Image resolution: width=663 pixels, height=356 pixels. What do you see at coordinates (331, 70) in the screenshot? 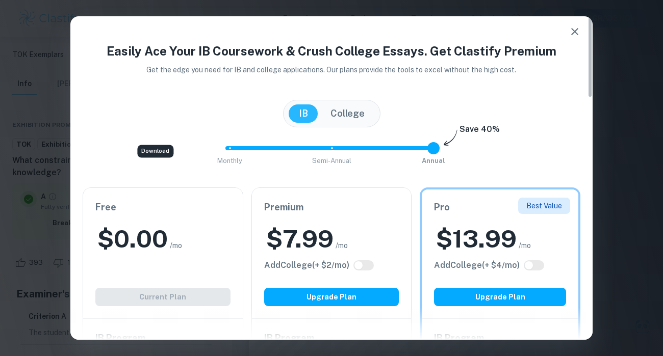
I see `p: Get the edge you need for IB and college applications. Our plans provide the tools to excel witho...` at bounding box center [331, 70].